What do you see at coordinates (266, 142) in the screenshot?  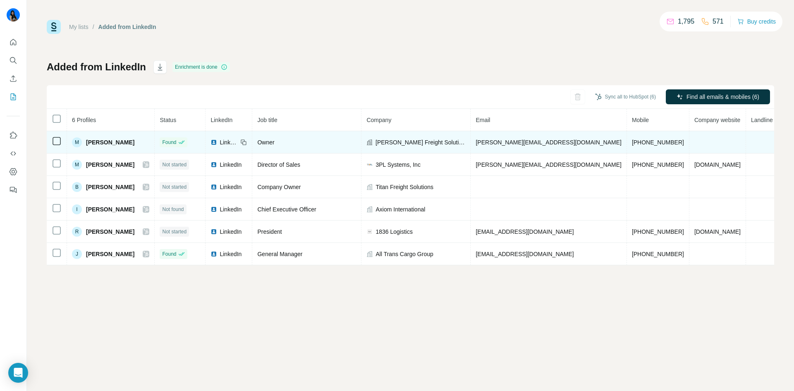 I see `span: Owner` at bounding box center [266, 142].